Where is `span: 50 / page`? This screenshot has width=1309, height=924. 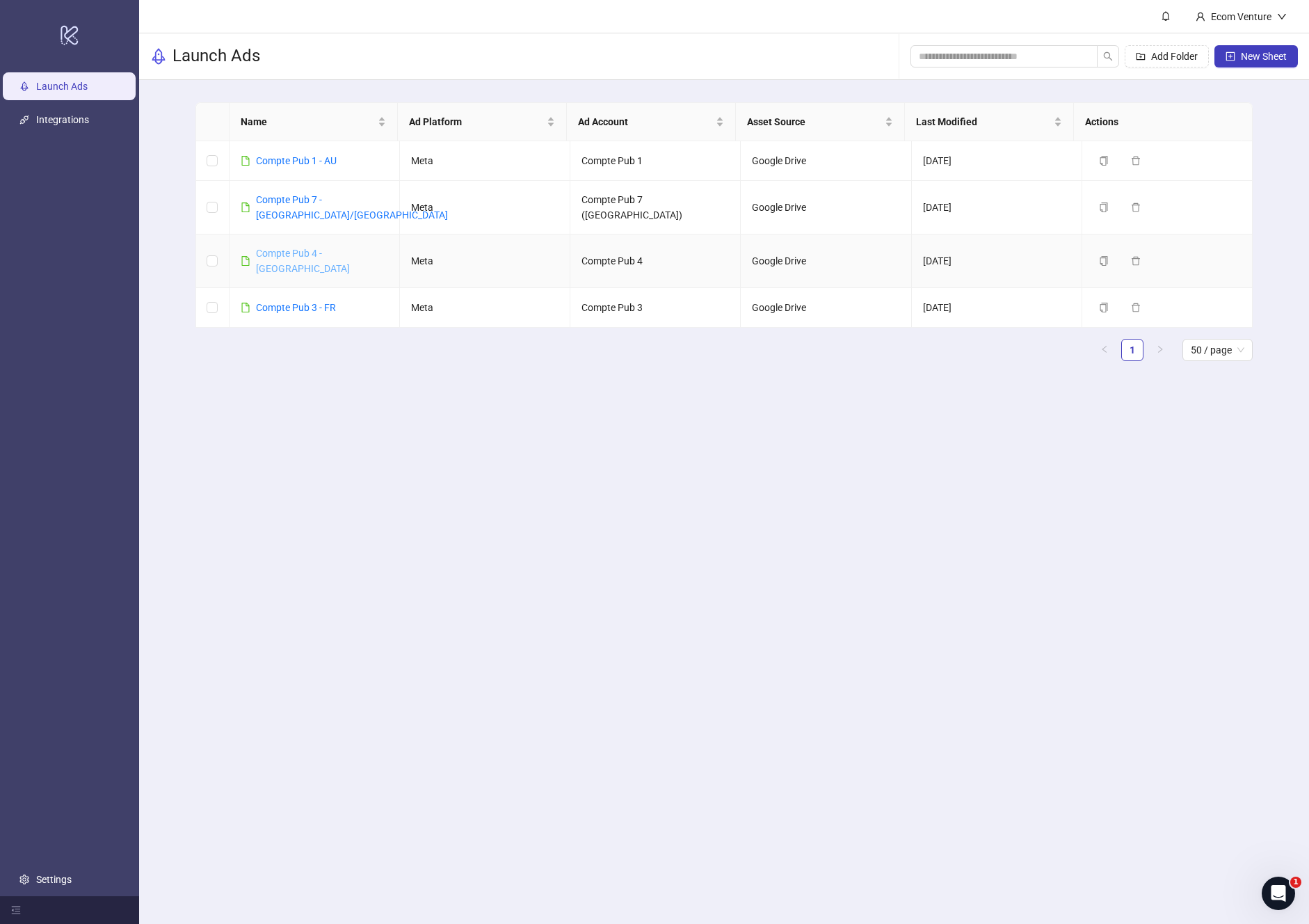
span: 50 / page is located at coordinates (1217, 350).